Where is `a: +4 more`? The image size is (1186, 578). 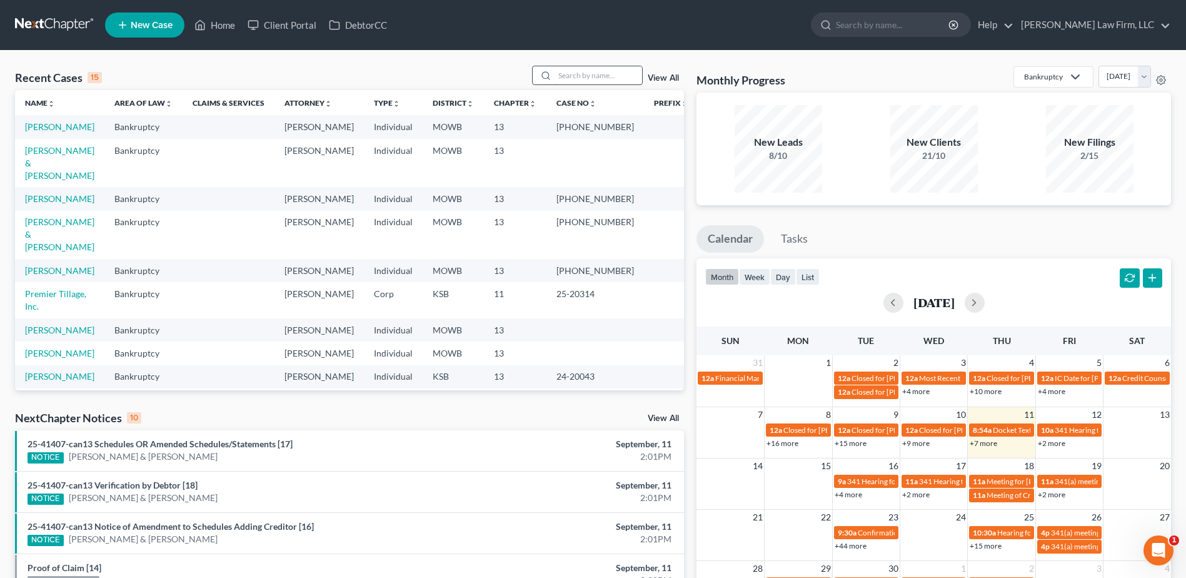
a: +4 more is located at coordinates (1051, 391).